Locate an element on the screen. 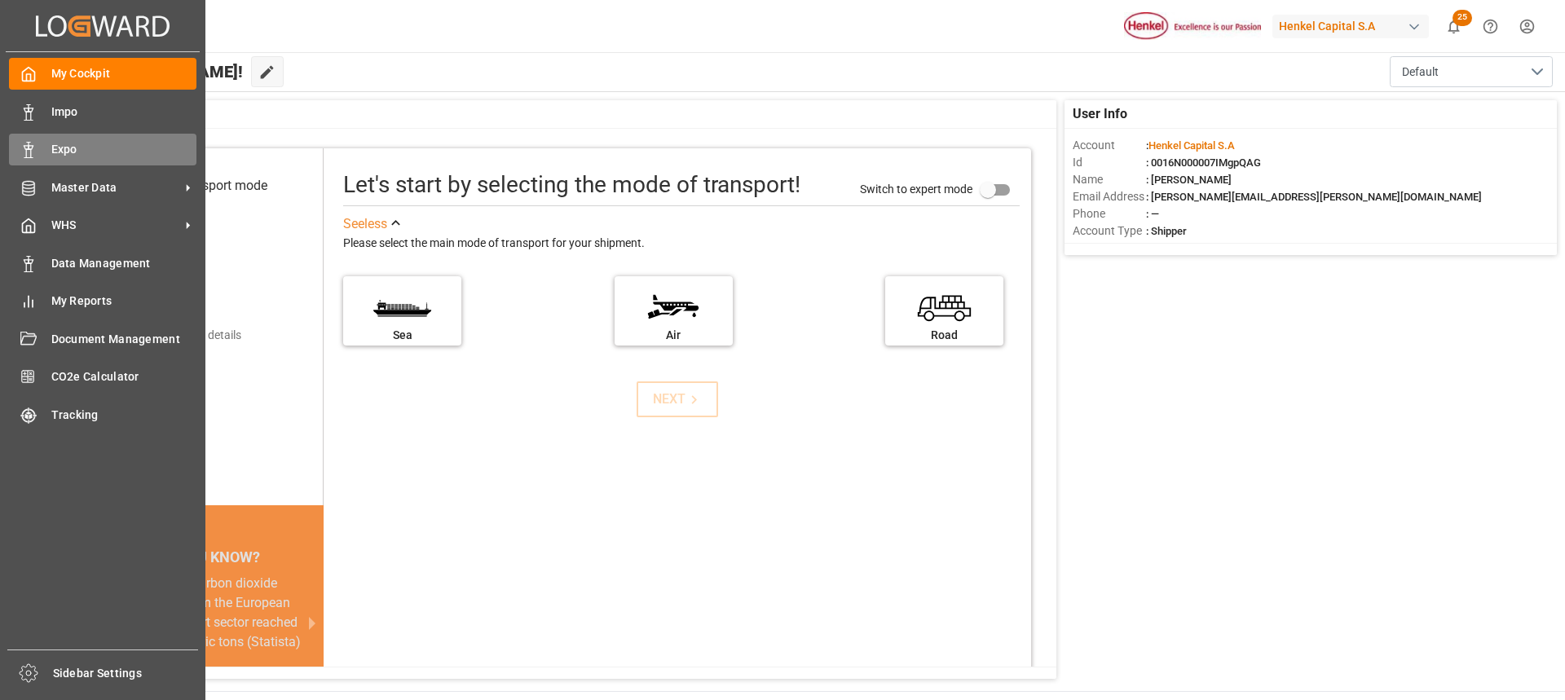 This screenshot has height=700, width=1565. button: show 25 new notifications is located at coordinates (1453, 26).